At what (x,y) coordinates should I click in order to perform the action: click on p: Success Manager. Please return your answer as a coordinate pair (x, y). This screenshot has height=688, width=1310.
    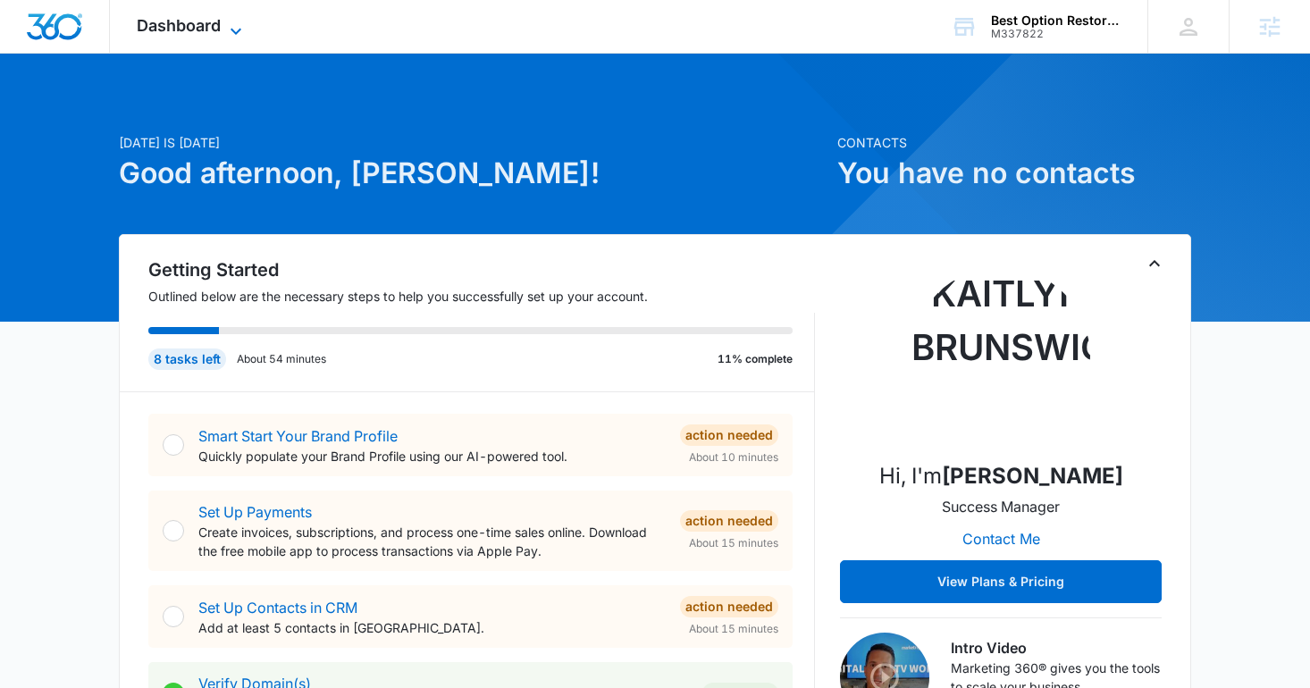
    Looking at the image, I should click on (1001, 507).